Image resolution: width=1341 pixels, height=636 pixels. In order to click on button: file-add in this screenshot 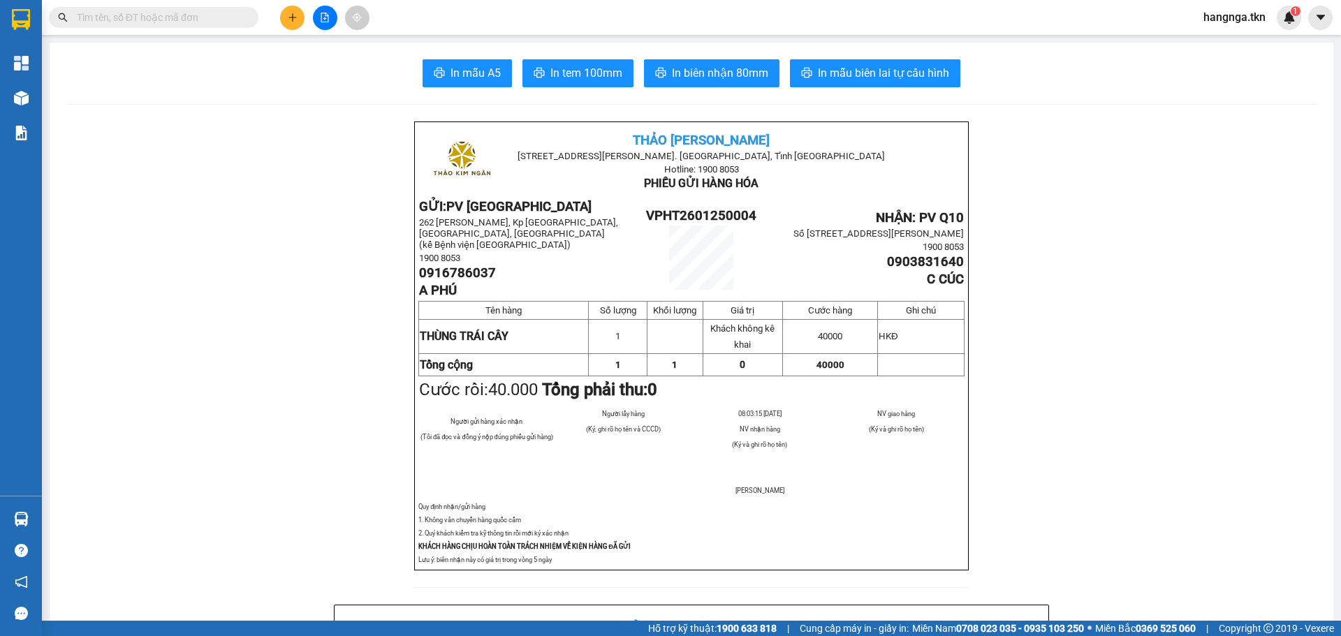, I will do `click(325, 17)`.